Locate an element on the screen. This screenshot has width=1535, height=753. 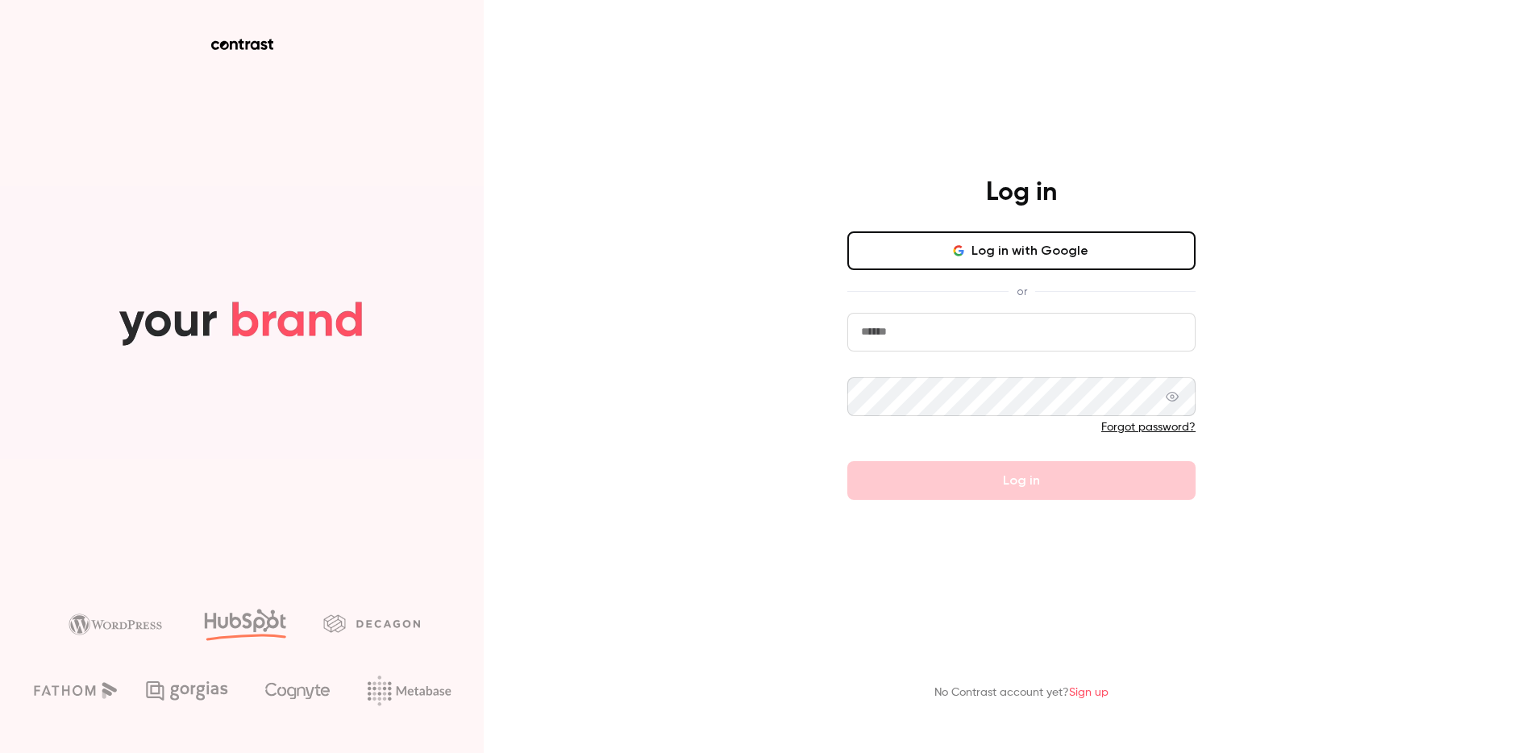
h4: Log in is located at coordinates (1021, 193).